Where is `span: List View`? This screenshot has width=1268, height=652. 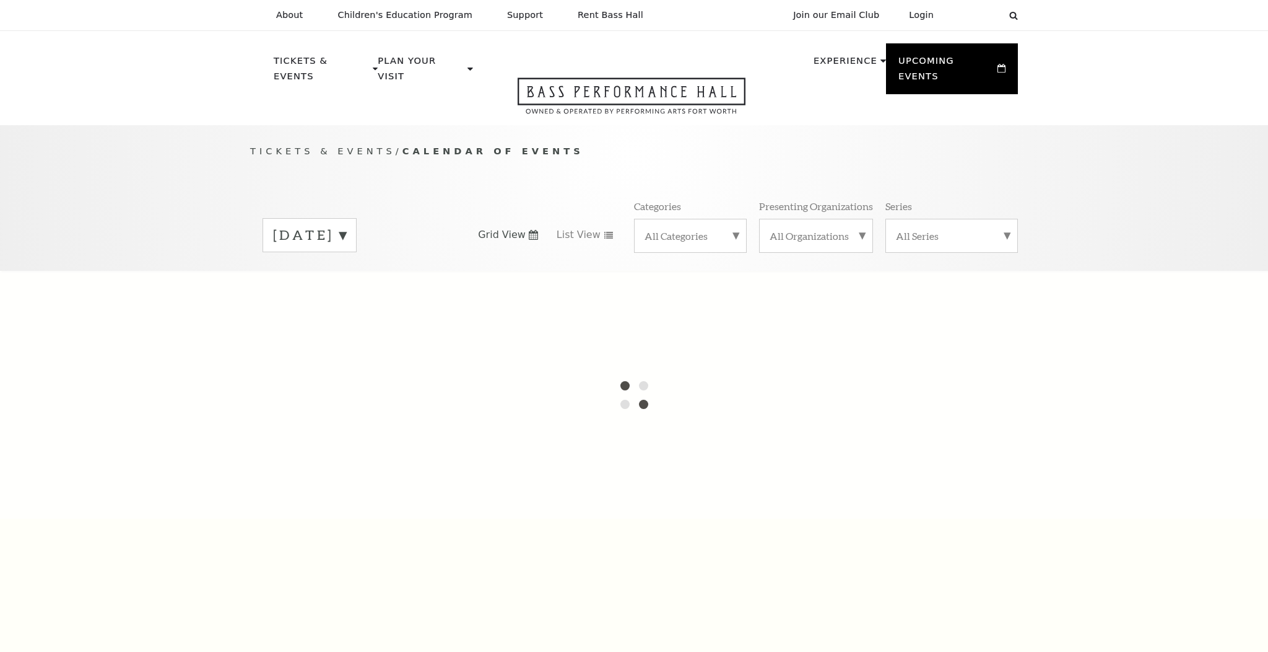 span: List View is located at coordinates (578, 235).